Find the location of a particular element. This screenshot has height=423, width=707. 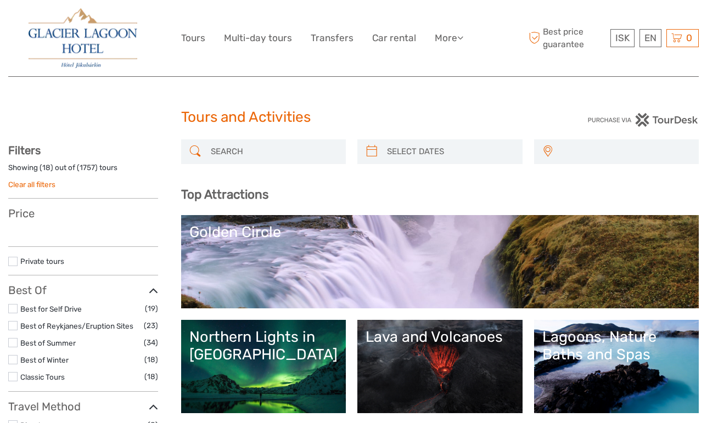

a: Clear all filters is located at coordinates (32, 184).